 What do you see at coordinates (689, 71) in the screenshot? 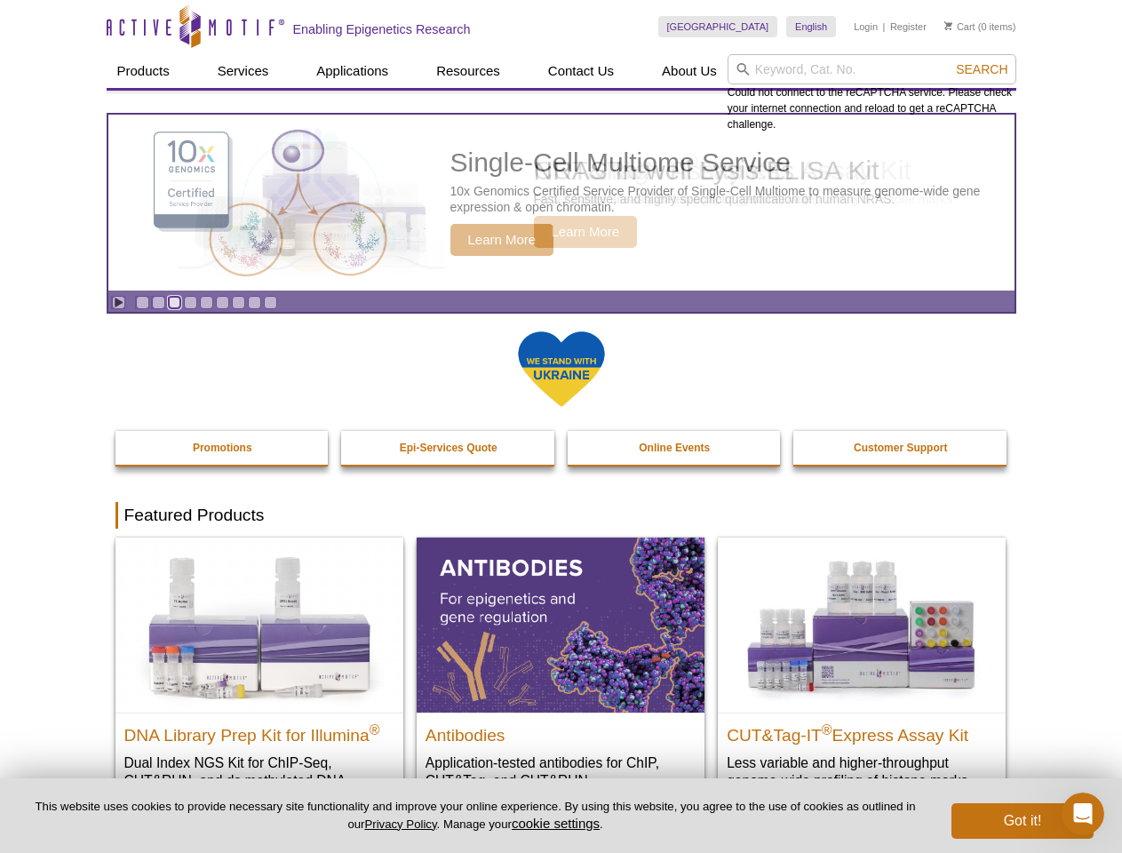
I see `a: About Us` at bounding box center [689, 71].